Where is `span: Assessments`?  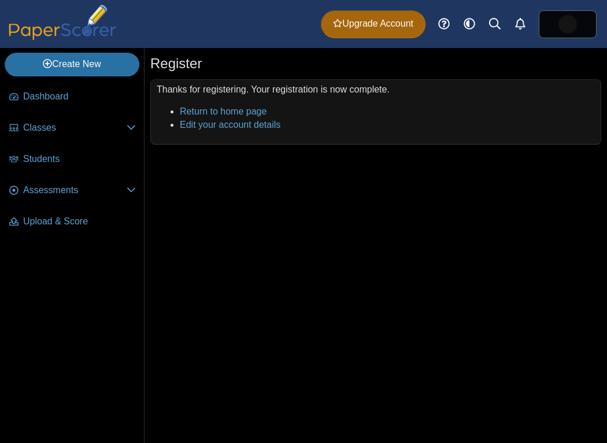 span: Assessments is located at coordinates (75, 190).